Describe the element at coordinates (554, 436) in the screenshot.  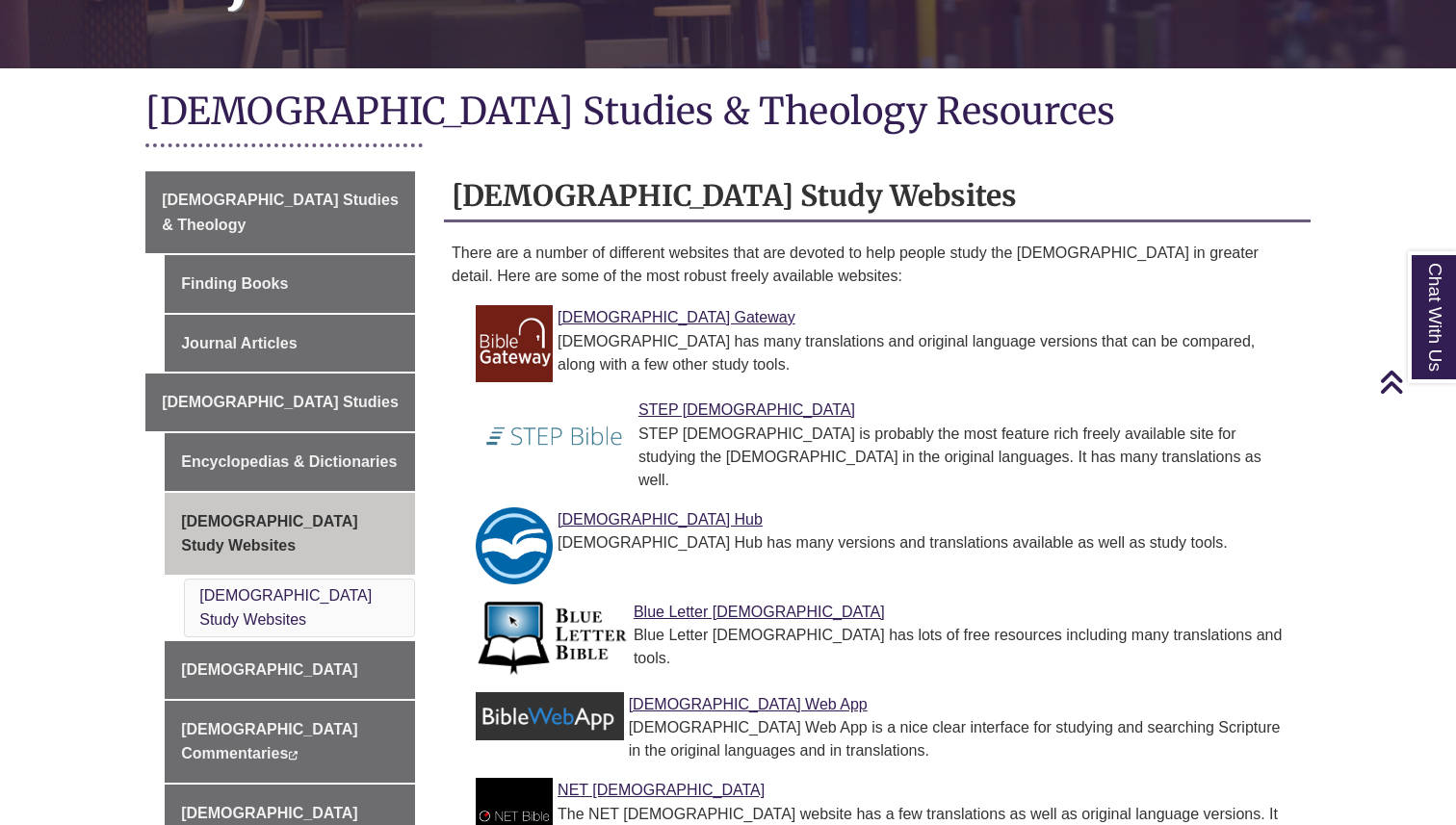
I see `img: Link to STEP Bible` at that location.